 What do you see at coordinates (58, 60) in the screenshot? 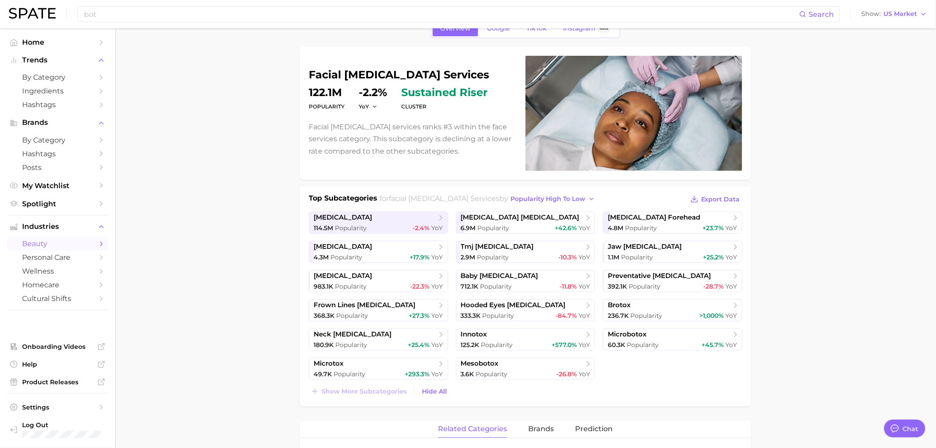
I see `span: Trends` at bounding box center [58, 60].